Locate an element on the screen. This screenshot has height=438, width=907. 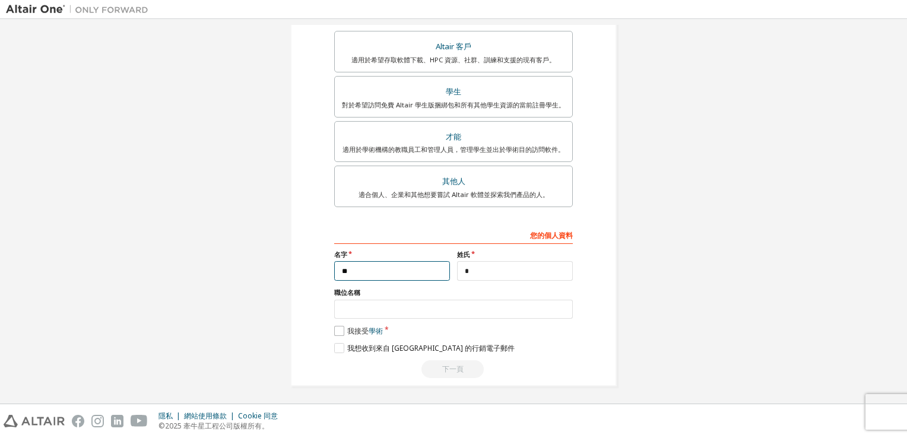
div: 對於希望訪問免費 Altair 學生版捆綁包和所有其他學生資源的當前註冊學生。 is located at coordinates (453, 105).